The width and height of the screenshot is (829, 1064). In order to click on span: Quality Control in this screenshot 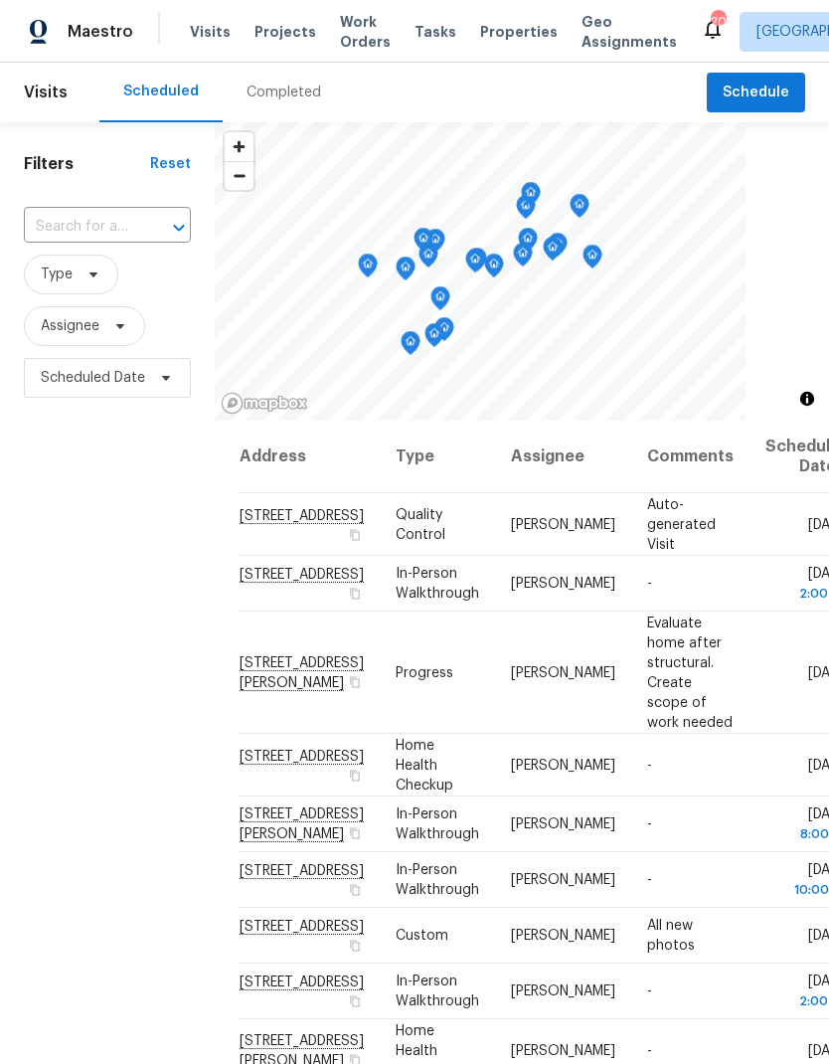, I will do `click(421, 524)`.